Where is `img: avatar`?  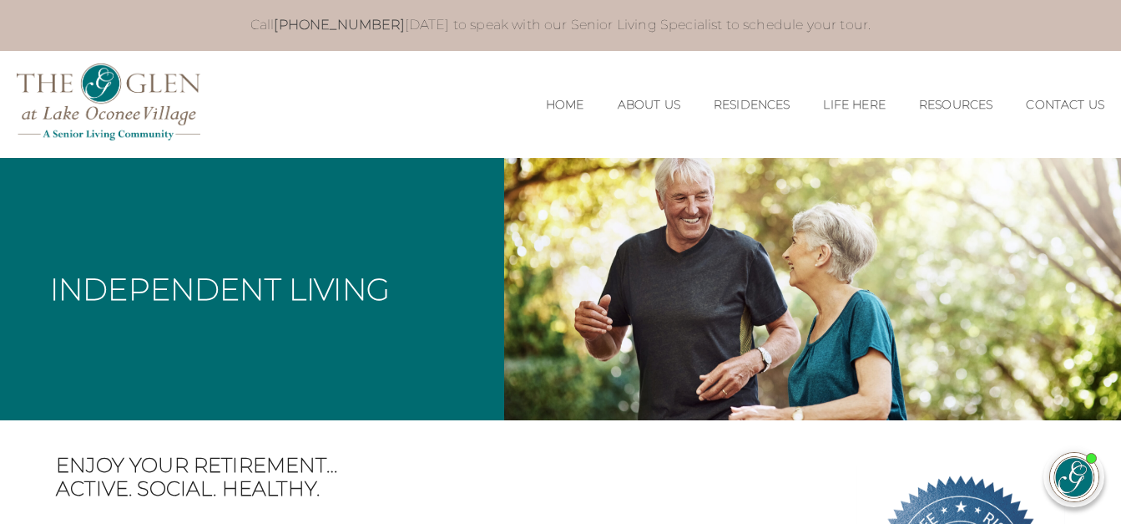
img: avatar is located at coordinates (1075, 477).